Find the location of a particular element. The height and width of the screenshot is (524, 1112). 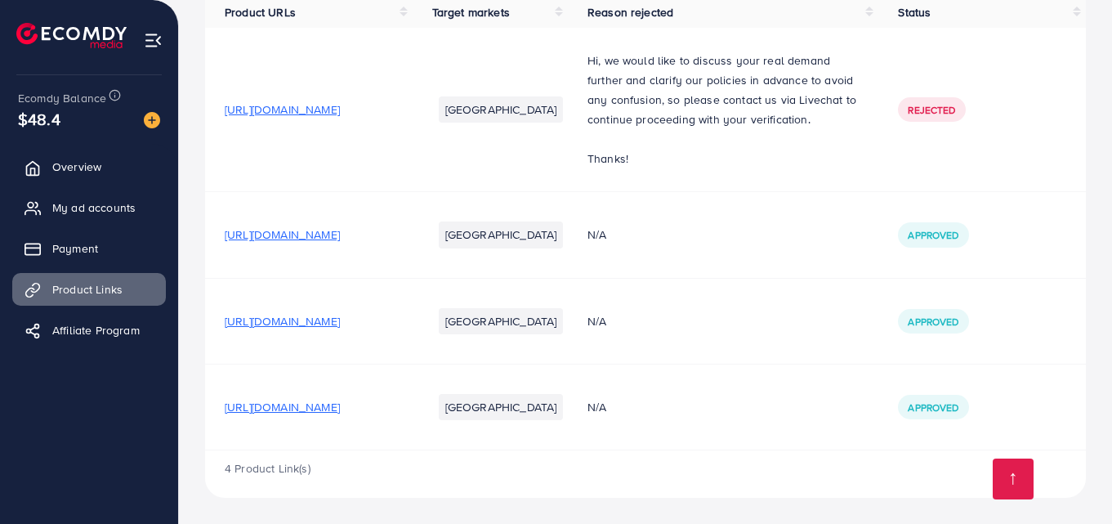

a: Product Links is located at coordinates (89, 289).